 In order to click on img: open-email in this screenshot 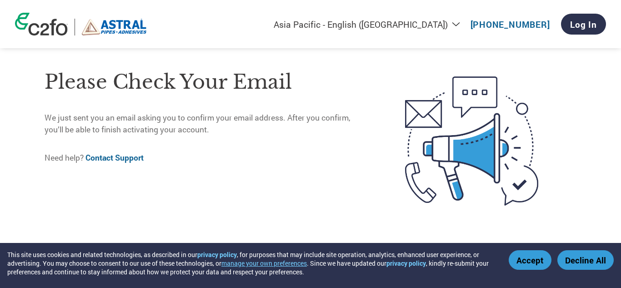, I will do `click(471, 141)`.